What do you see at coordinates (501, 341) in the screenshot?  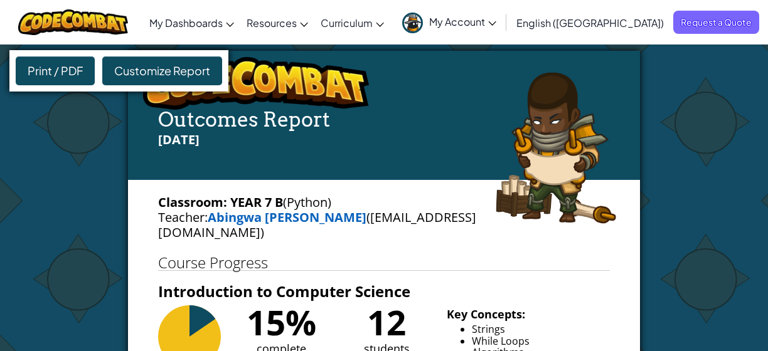 I see `span: While Loops` at bounding box center [501, 341].